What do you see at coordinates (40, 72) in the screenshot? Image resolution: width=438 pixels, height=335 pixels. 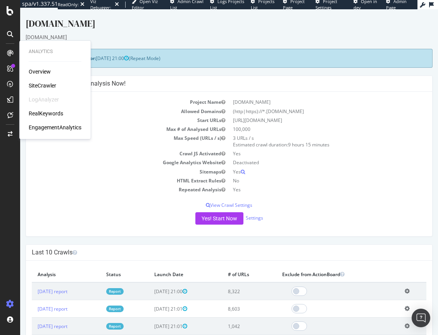 I see `a: Overview` at bounding box center [40, 72].